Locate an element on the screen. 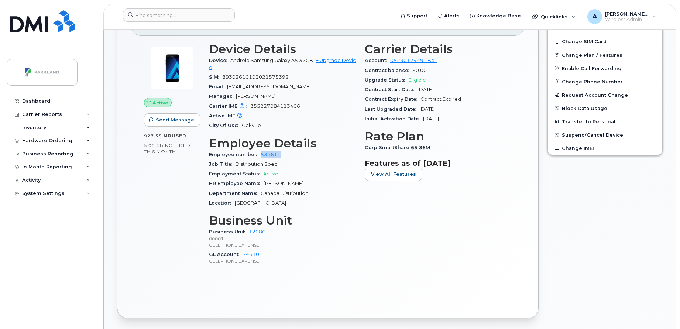 This screenshot has height=329, width=680. a: Alerts is located at coordinates (448, 16).